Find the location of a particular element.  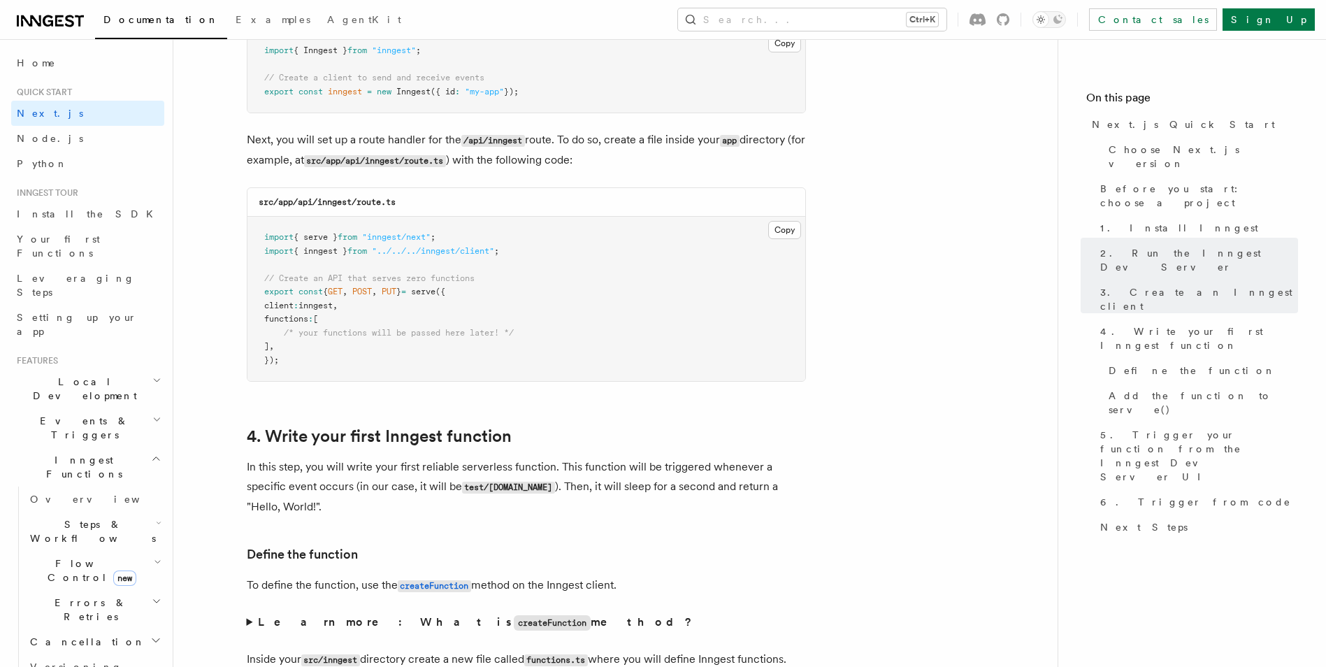

span: "inngest" is located at coordinates (394, 50).